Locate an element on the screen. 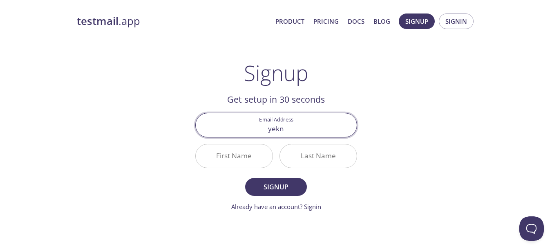 The width and height of the screenshot is (552, 245). a: testmail.app is located at coordinates (173, 21).